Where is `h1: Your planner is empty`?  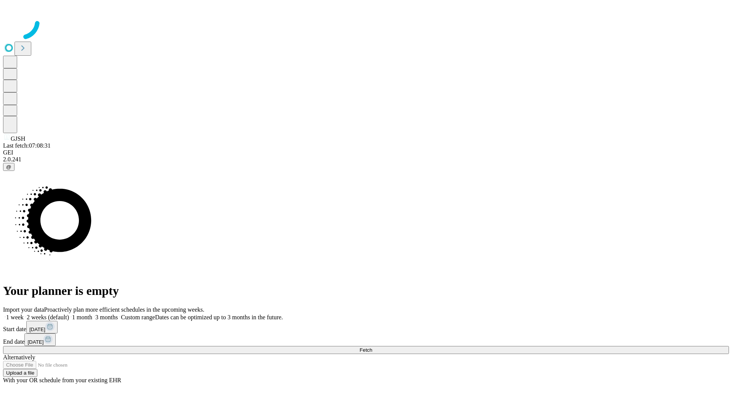 h1: Your planner is empty is located at coordinates (366, 291).